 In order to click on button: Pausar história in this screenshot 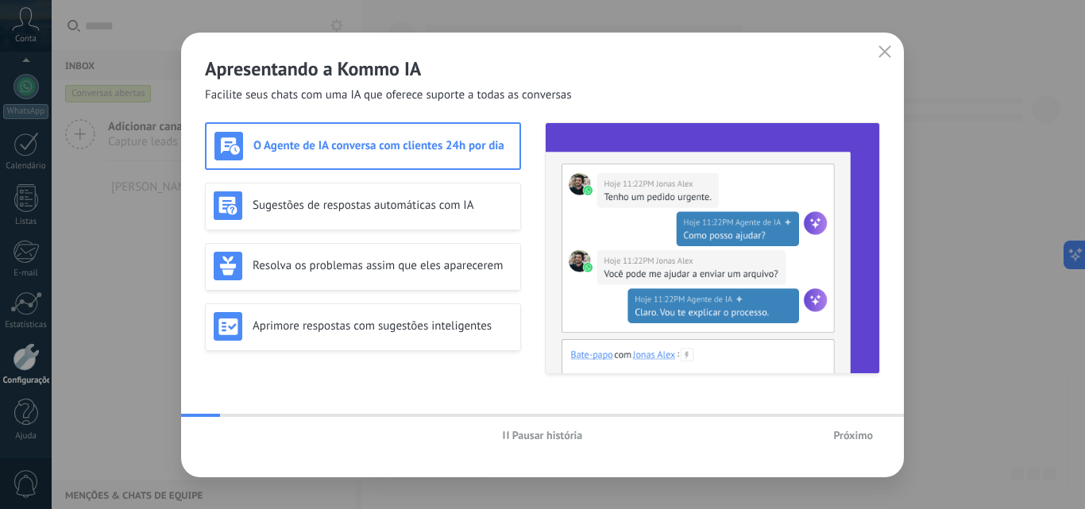, I will do `click(542, 435)`.